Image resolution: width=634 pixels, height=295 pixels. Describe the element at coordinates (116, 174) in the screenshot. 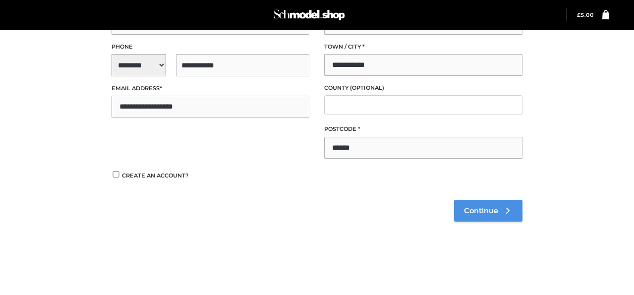

I see `input: Create an account?` at that location.